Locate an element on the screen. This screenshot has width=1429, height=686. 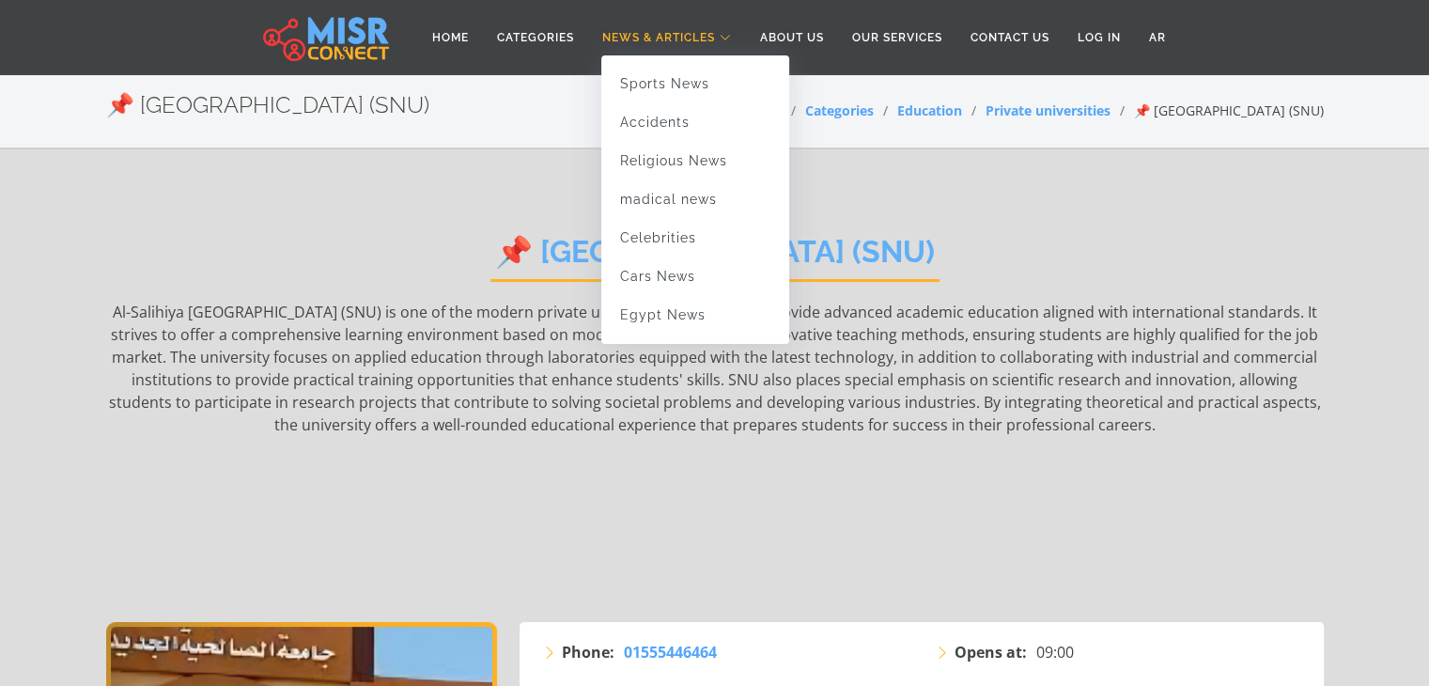
span: 01555446464 is located at coordinates (670, 652).